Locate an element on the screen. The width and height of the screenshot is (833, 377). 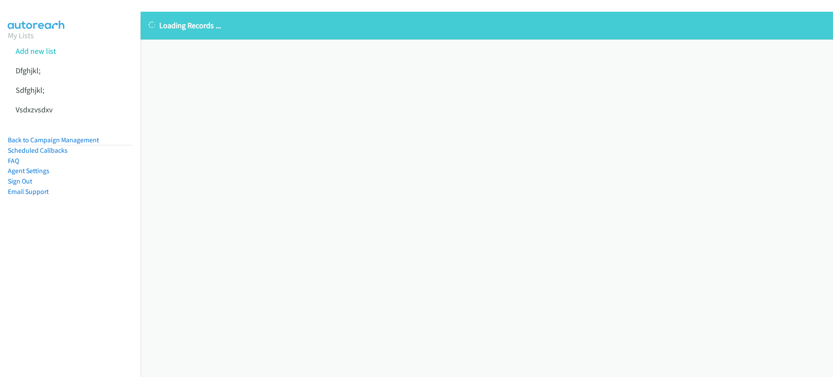
a: Sdfghjkl; is located at coordinates (30, 90).